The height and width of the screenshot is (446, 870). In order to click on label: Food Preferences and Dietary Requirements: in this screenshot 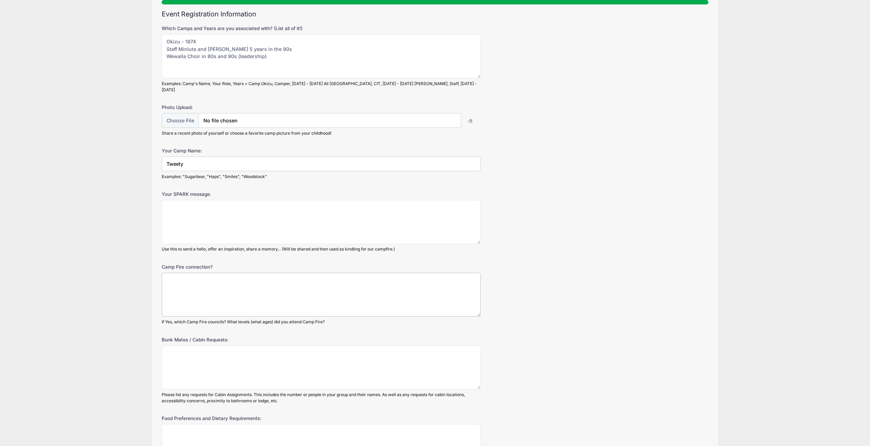, I will do `click(253, 419)`.